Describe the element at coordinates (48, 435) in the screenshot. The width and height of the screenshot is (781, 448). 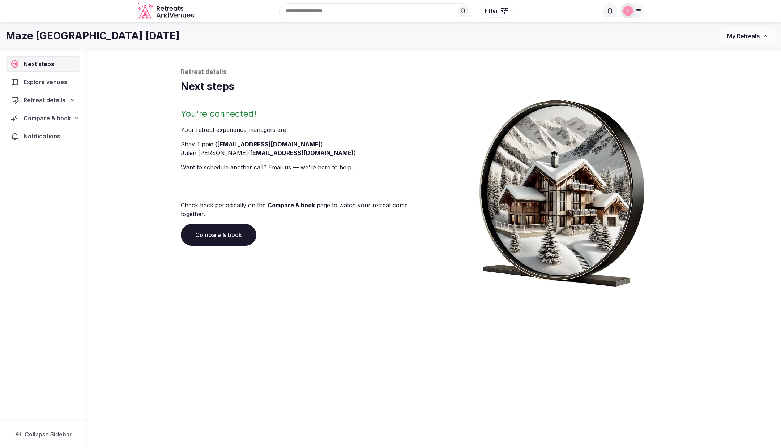
I see `span: Collapse Sidebar` at that location.